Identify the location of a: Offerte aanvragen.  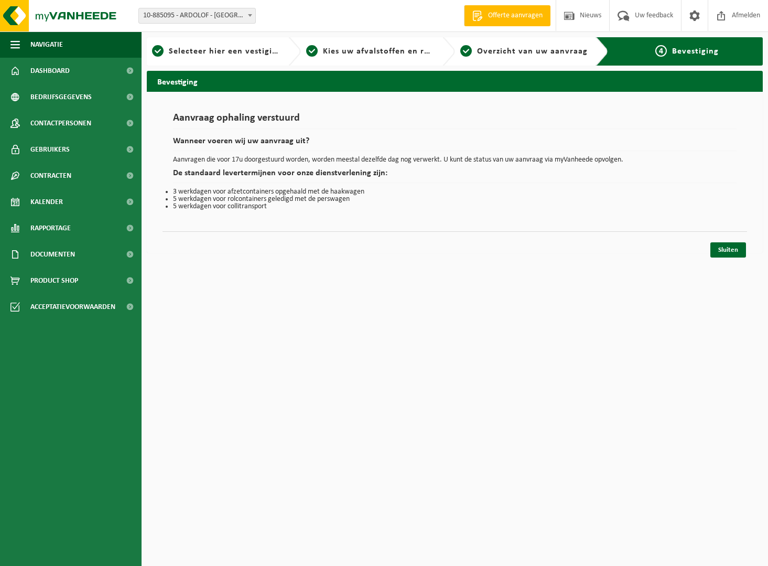
(507, 16).